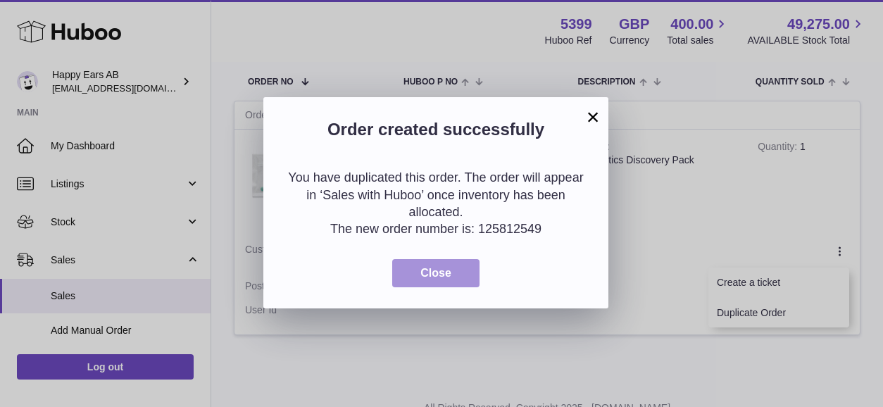  What do you see at coordinates (436, 272) in the screenshot?
I see `span: Close` at bounding box center [436, 272].